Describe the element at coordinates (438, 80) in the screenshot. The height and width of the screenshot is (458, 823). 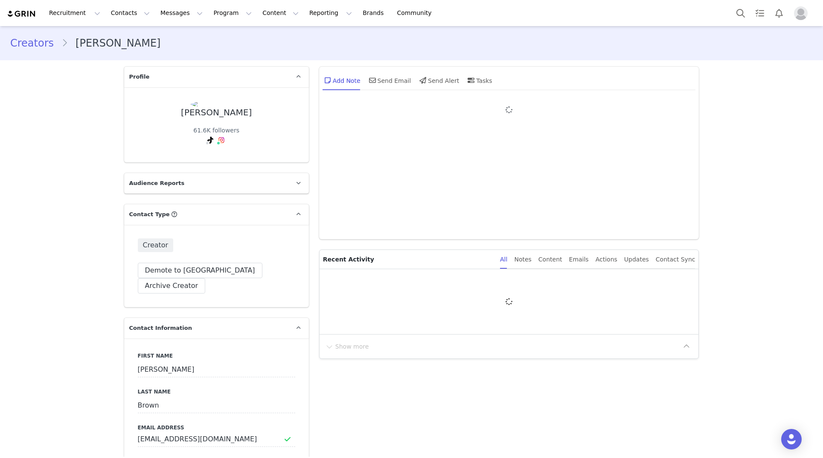
I see `div: Send Alert` at that location.